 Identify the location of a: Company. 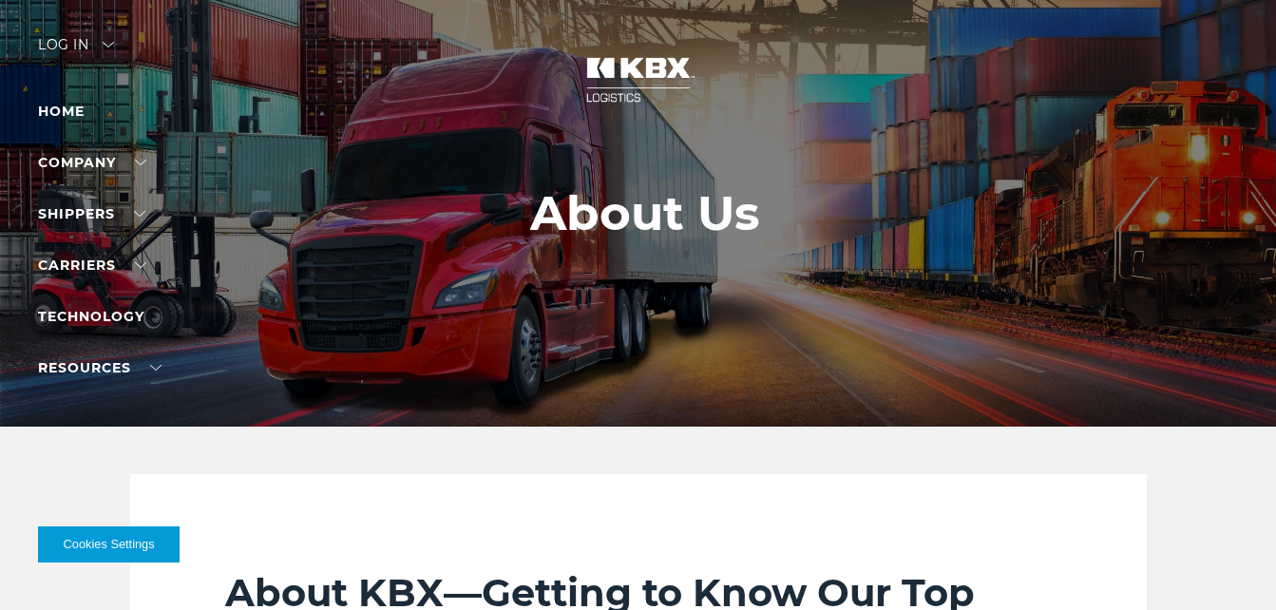
(92, 162).